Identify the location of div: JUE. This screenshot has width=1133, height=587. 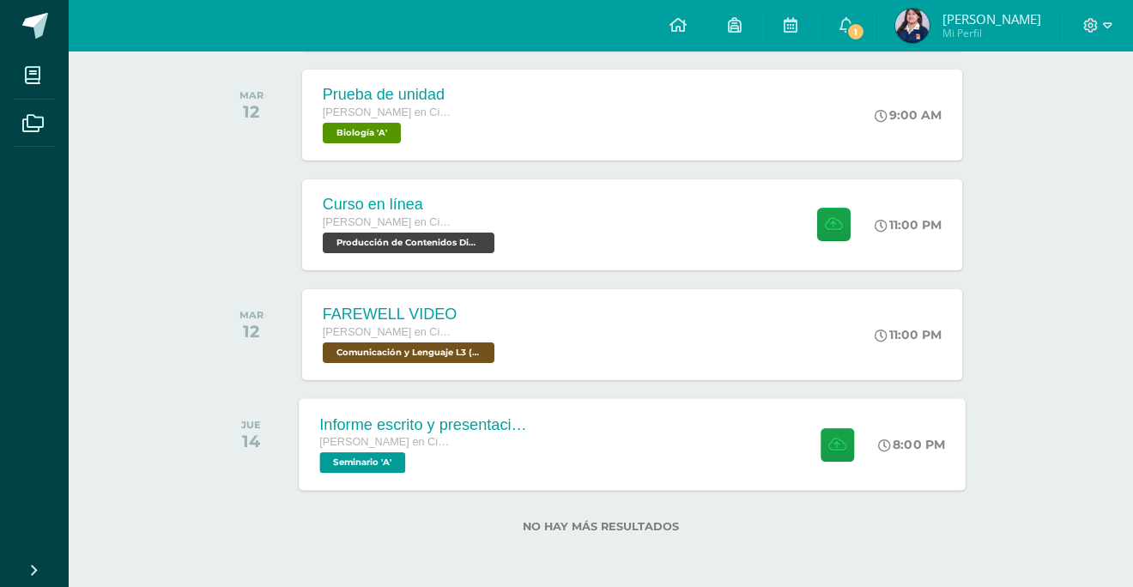
(251, 425).